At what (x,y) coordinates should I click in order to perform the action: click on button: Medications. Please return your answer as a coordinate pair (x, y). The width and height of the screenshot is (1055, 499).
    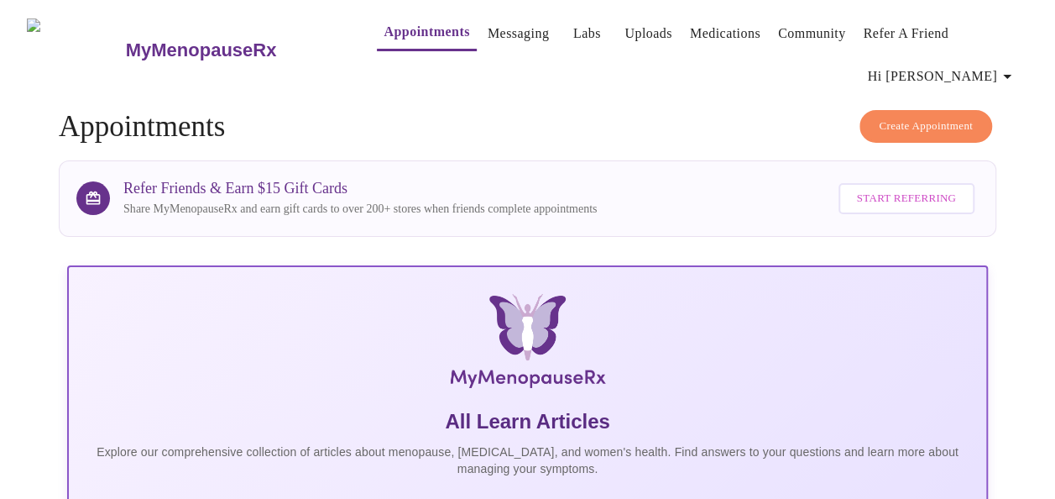
    Looking at the image, I should click on (725, 34).